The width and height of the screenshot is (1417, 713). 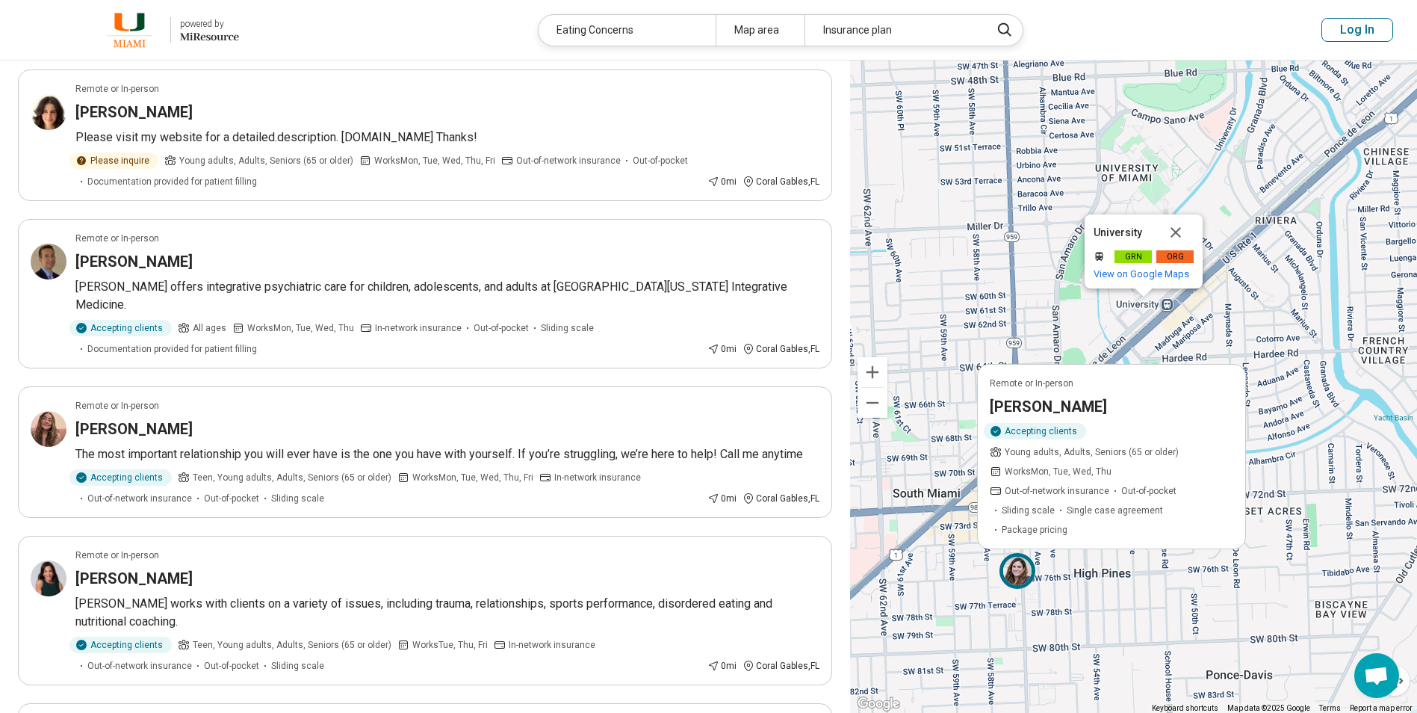 I want to click on div: Eating Concerns, so click(x=627, y=30).